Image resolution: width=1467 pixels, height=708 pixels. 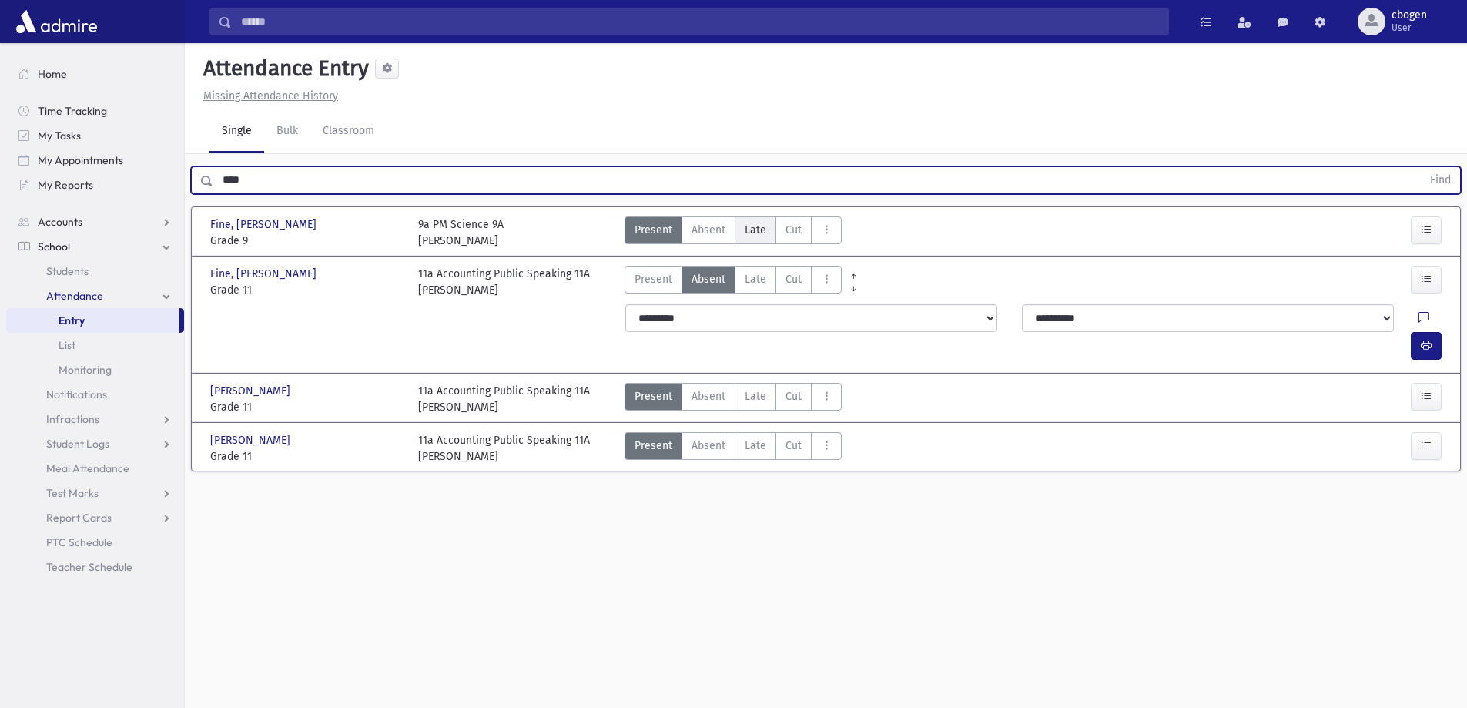 I want to click on a: Report Cards, so click(x=95, y=517).